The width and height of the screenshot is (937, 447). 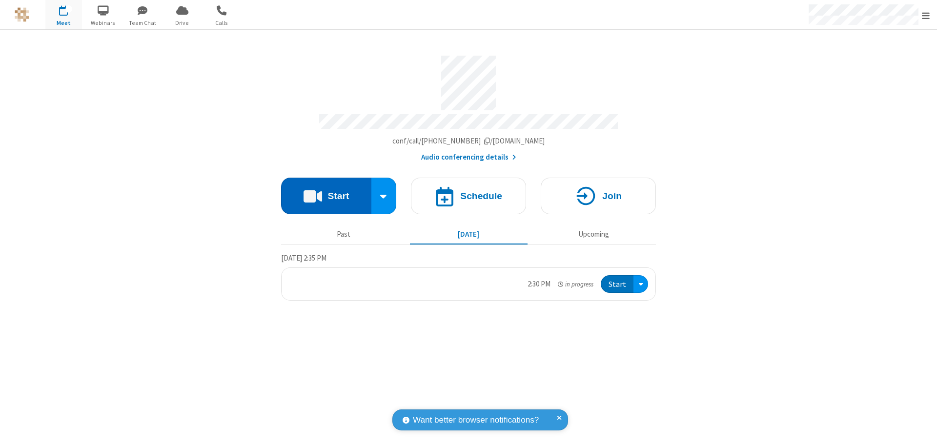 What do you see at coordinates (481, 196) in the screenshot?
I see `h4: Schedule` at bounding box center [481, 196].